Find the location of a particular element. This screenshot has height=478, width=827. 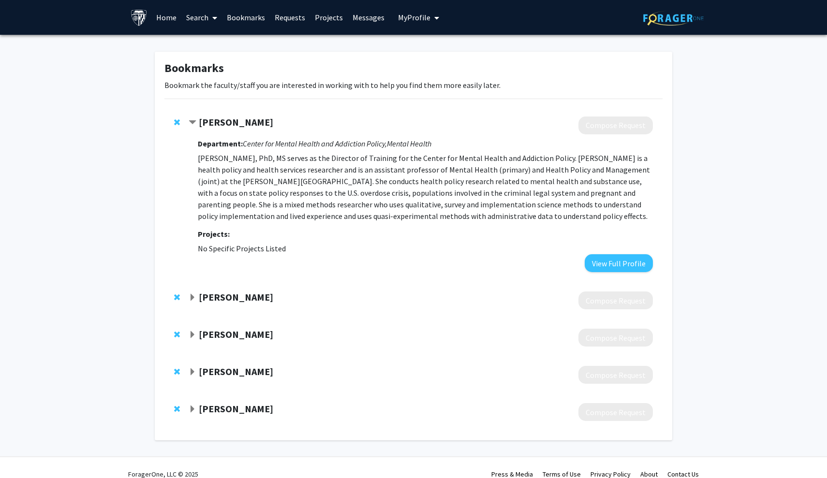

span: Remove Michael Fingerhood from bookmarks is located at coordinates (177, 335).